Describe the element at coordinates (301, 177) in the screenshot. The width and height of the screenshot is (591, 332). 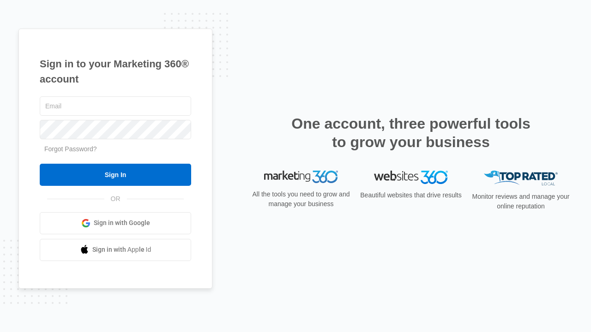
I see `img: Marketing 360` at that location.